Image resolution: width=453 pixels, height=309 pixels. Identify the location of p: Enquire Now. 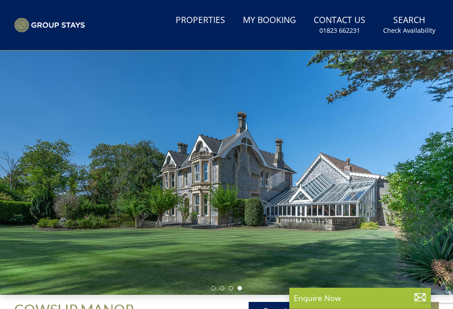
(360, 298).